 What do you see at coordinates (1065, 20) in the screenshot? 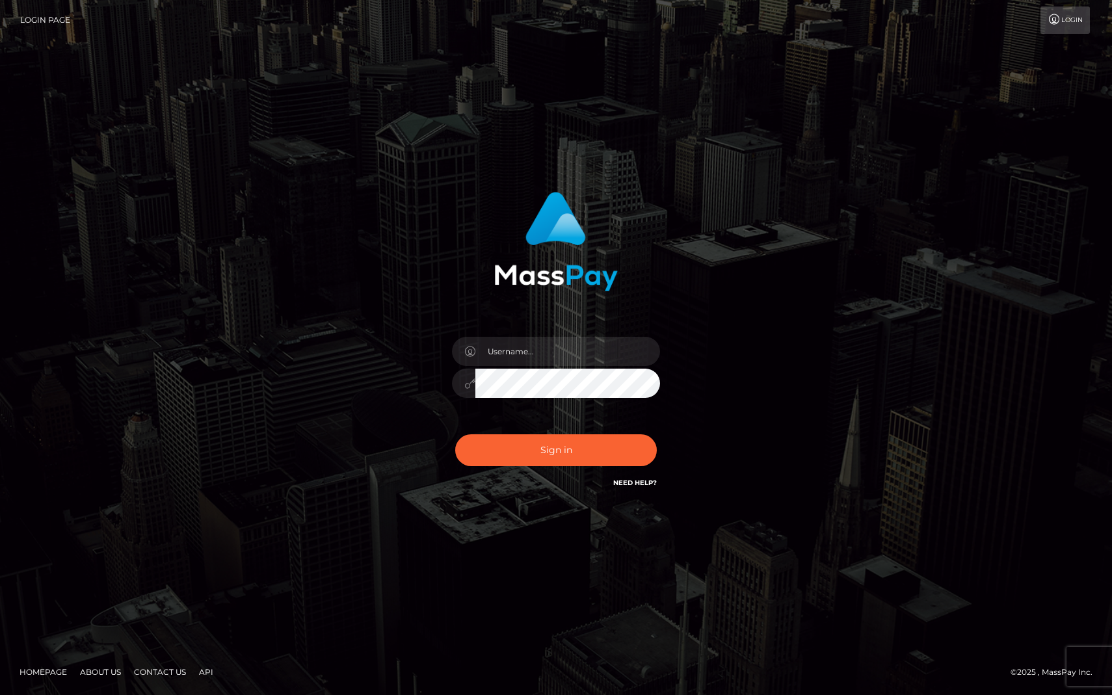
I see `a: Login` at bounding box center [1065, 20].